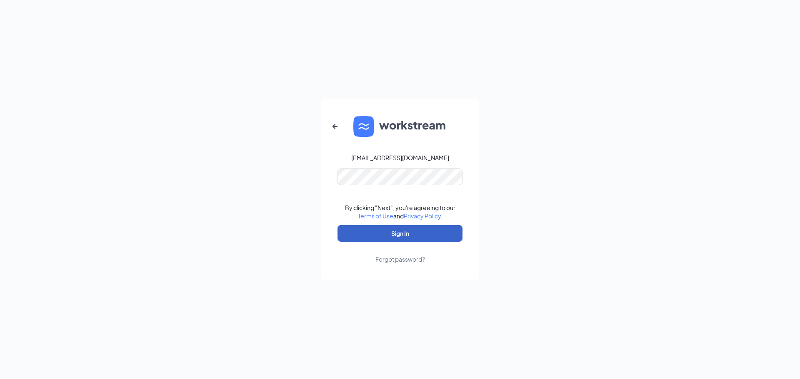 The height and width of the screenshot is (379, 800). Describe the element at coordinates (375, 216) in the screenshot. I see `a: Terms of Use` at that location.